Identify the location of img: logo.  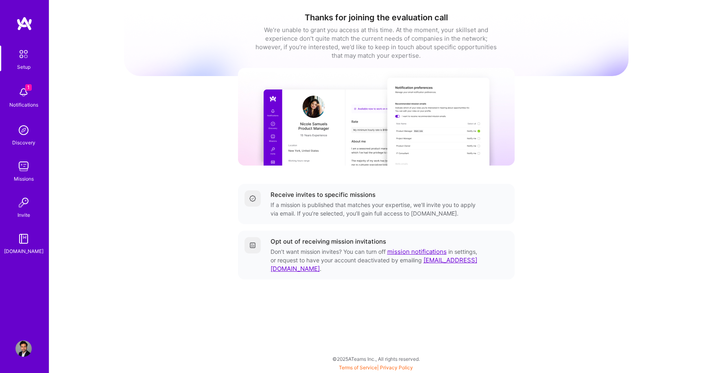
(24, 24).